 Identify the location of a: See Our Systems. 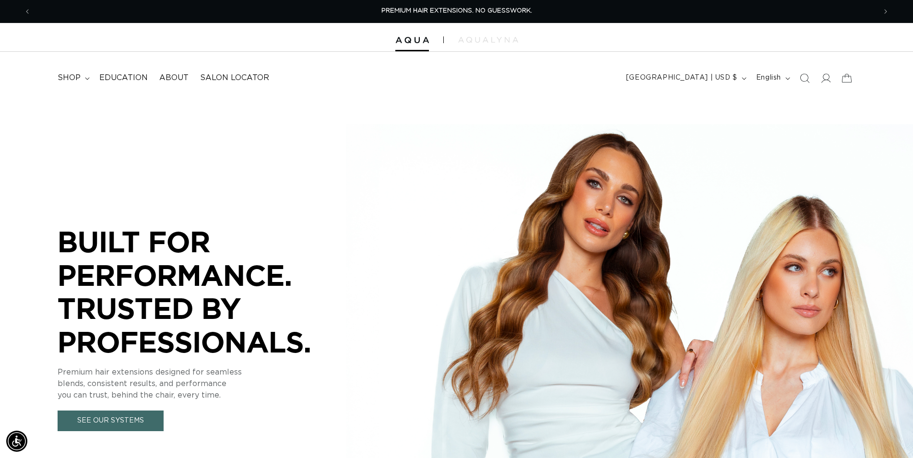
(110, 421).